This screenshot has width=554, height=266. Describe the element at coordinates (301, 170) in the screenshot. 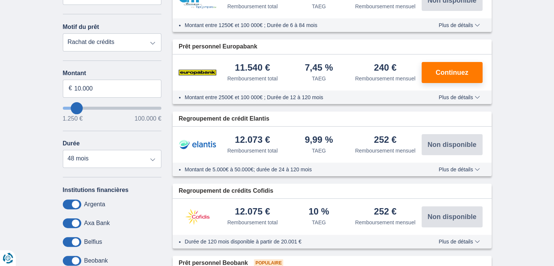

I see `li: Montant de 5.000€ à 50.000€; durée de 24 à 120 mois` at that location.